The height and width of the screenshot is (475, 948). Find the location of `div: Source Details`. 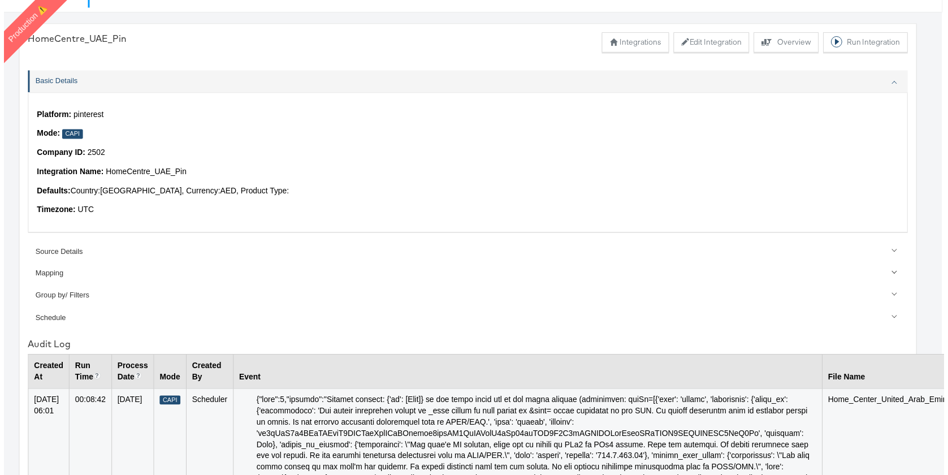

div: Source Details is located at coordinates (469, 254).